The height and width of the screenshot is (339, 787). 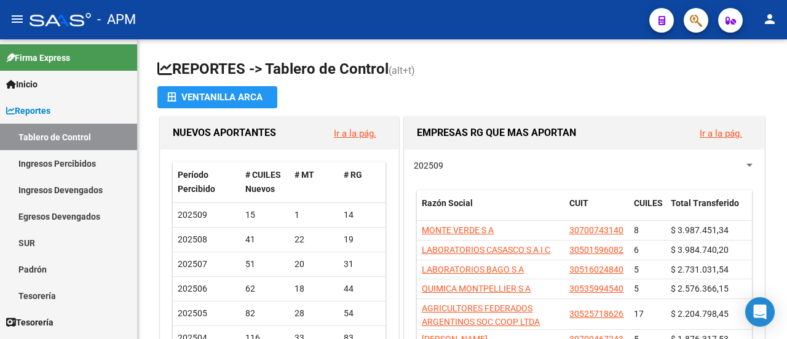 What do you see at coordinates (38, 58) in the screenshot?
I see `span: Firma Express` at bounding box center [38, 58].